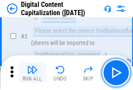  What do you see at coordinates (60, 70) in the screenshot?
I see `img: Undo` at bounding box center [60, 70].